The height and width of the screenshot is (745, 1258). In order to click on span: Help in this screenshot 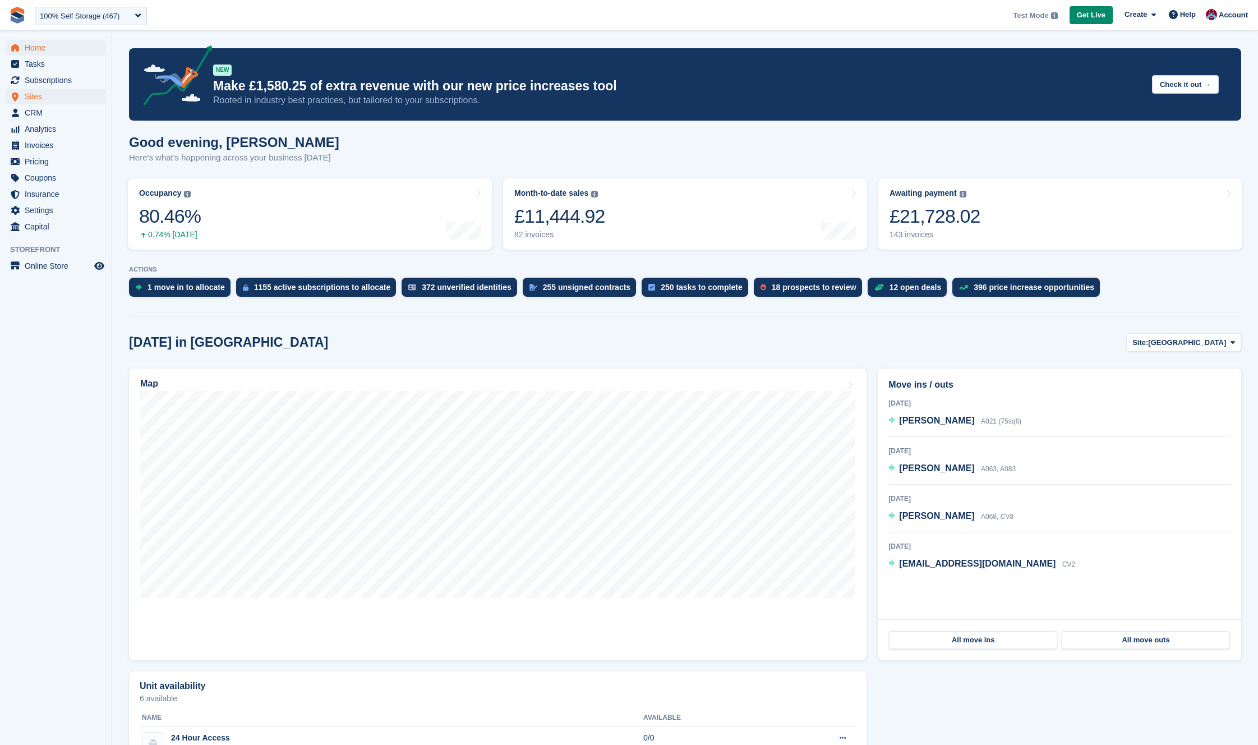, I will do `click(1188, 15)`.